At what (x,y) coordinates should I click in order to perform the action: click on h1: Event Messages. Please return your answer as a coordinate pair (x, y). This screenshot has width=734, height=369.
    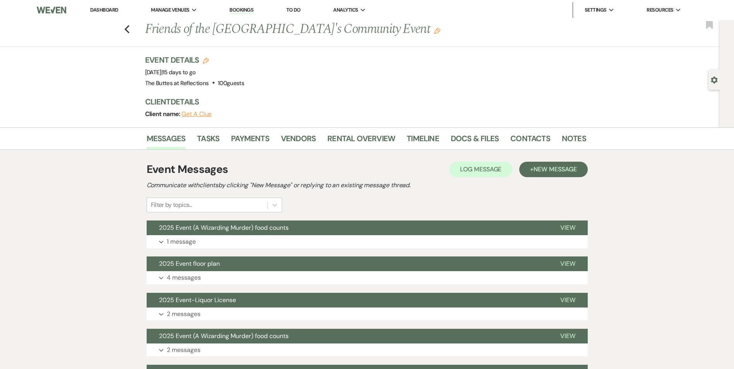
    Looking at the image, I should click on (187, 169).